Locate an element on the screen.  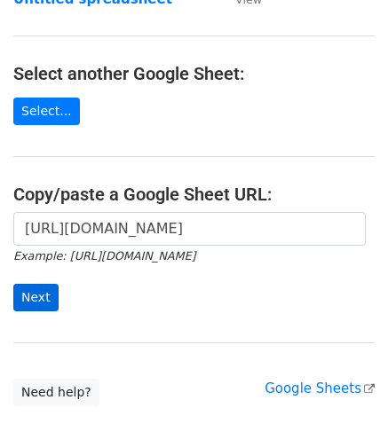
h4: Select another Google Sheet: is located at coordinates (193, 74).